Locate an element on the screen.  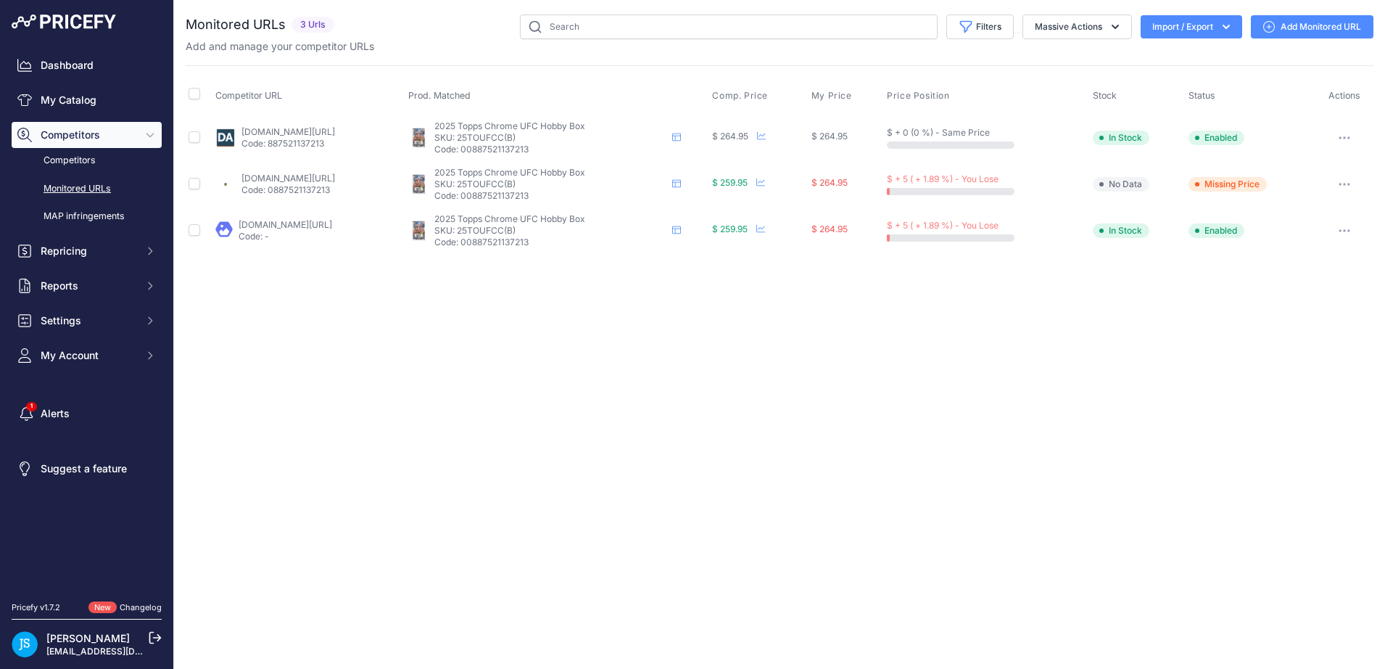
span: Price Position is located at coordinates (918, 96).